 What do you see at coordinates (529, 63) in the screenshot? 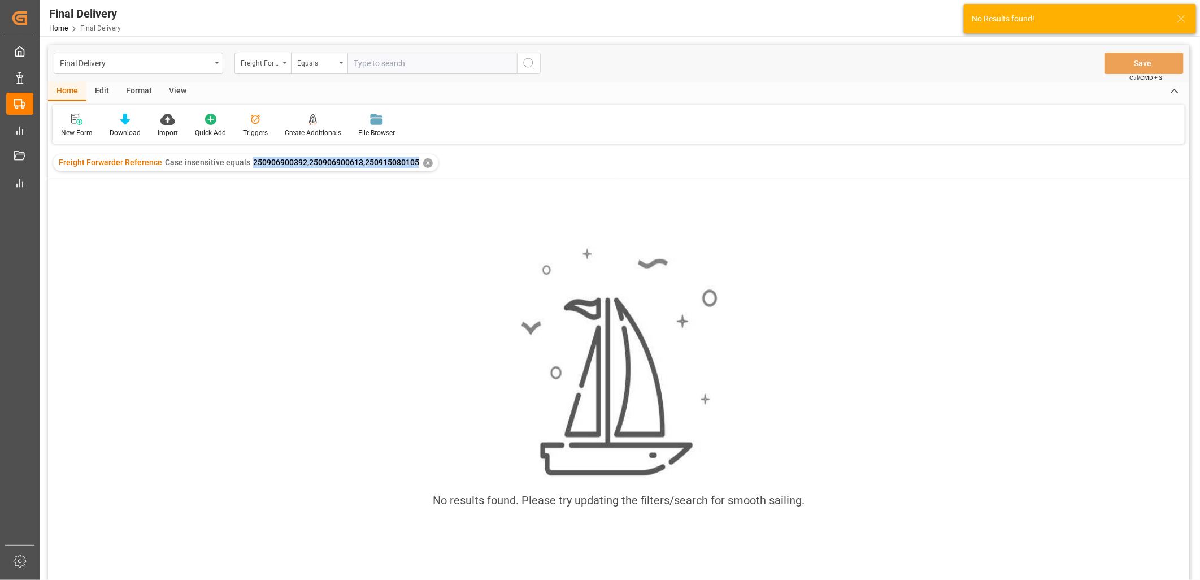
I see `button: search button` at bounding box center [529, 63].